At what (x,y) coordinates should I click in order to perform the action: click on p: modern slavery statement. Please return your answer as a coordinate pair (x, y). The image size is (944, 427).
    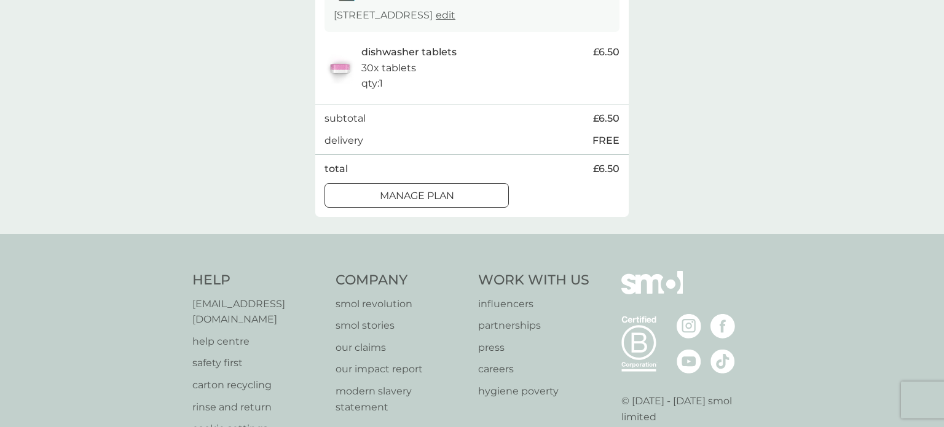
    Looking at the image, I should click on (401, 399).